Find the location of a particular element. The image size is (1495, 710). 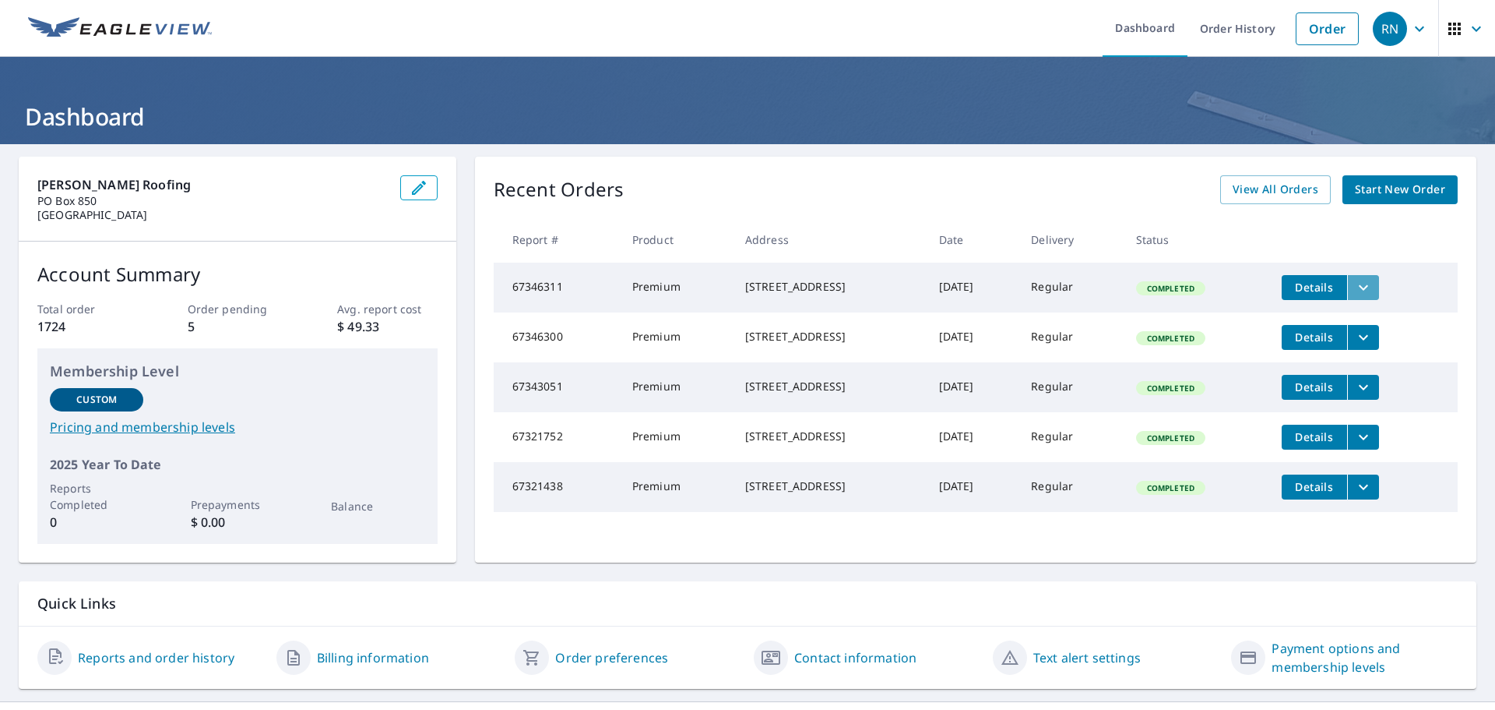

a: Reports and order history is located at coordinates (156, 657).